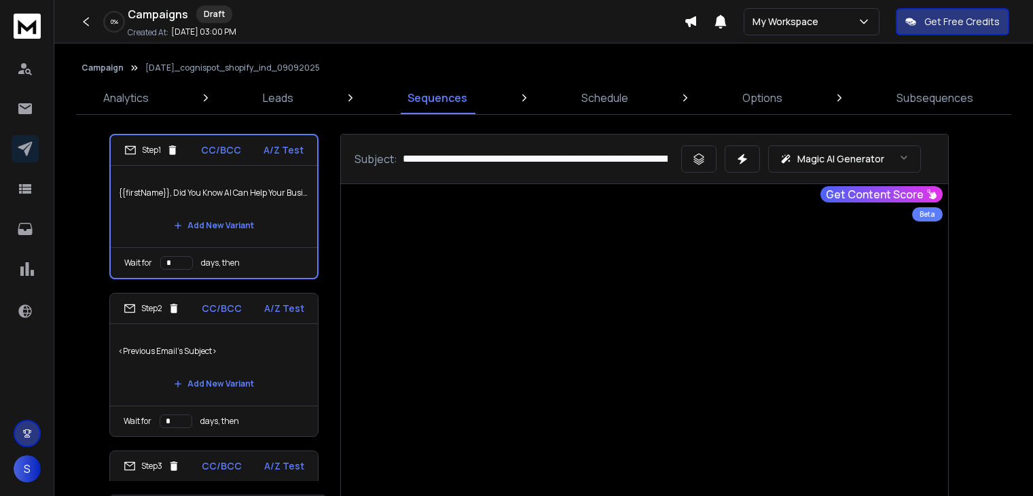  What do you see at coordinates (157, 14) in the screenshot?
I see `h1: Campaigns` at bounding box center [157, 14].